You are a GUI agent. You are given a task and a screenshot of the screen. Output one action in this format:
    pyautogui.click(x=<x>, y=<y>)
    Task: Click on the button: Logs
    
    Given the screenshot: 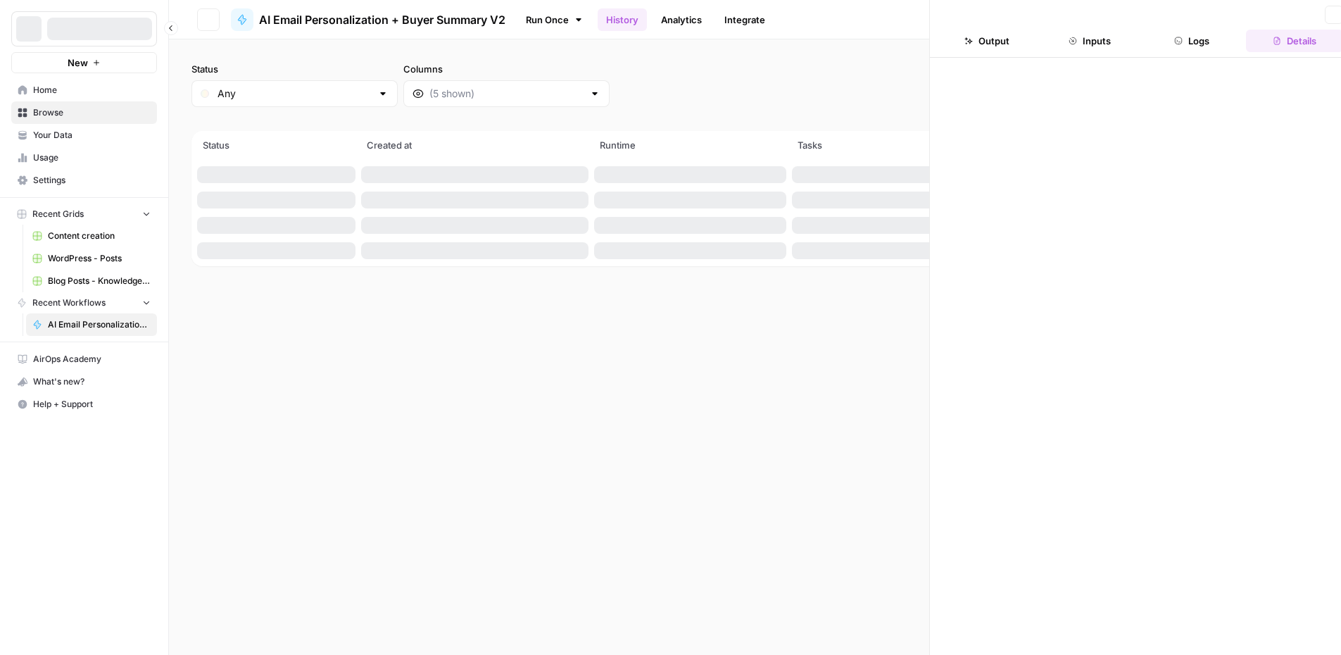 What is the action you would take?
    pyautogui.click(x=1192, y=41)
    